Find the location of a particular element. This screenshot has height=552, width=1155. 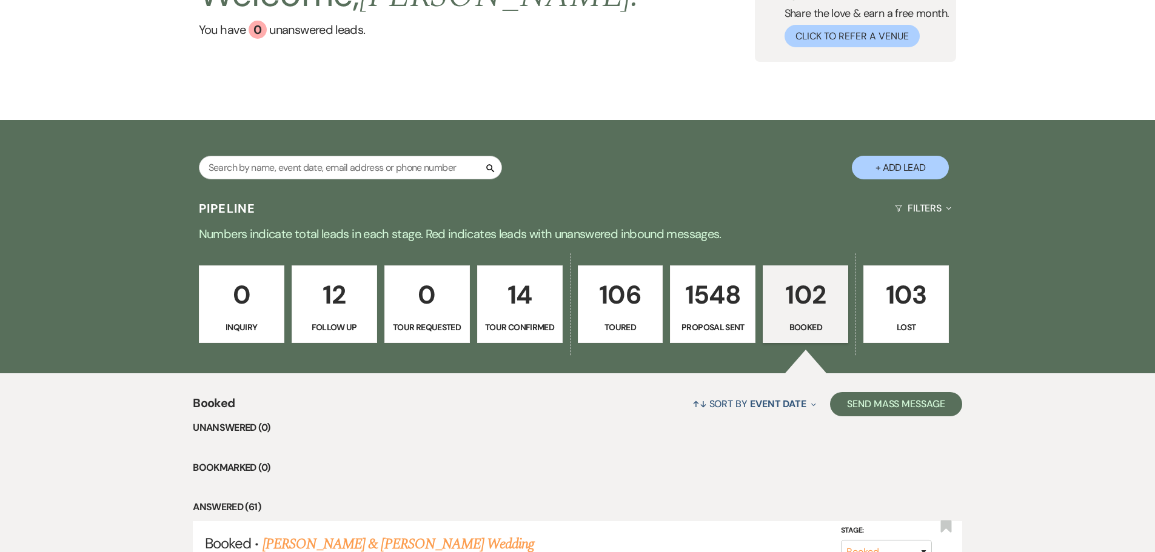

button: Filters is located at coordinates (922, 208).